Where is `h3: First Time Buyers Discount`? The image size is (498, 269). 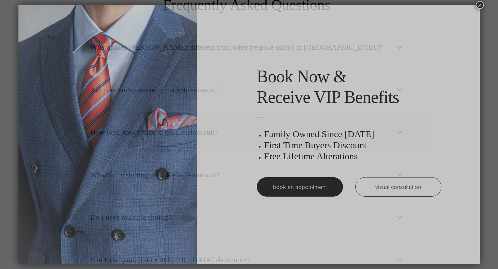
h3: First Time Buyers Discount is located at coordinates (353, 145).